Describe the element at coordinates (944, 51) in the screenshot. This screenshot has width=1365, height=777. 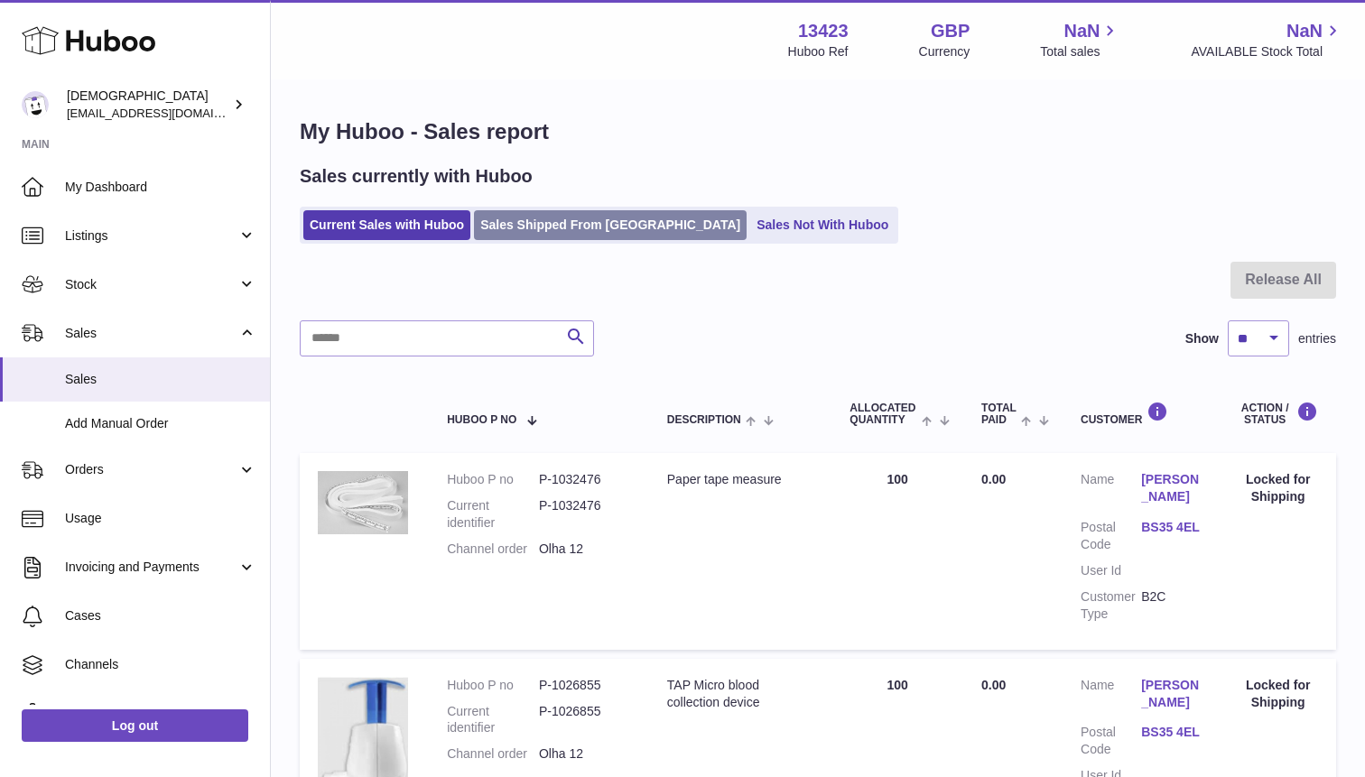
I see `div: Currency` at that location.